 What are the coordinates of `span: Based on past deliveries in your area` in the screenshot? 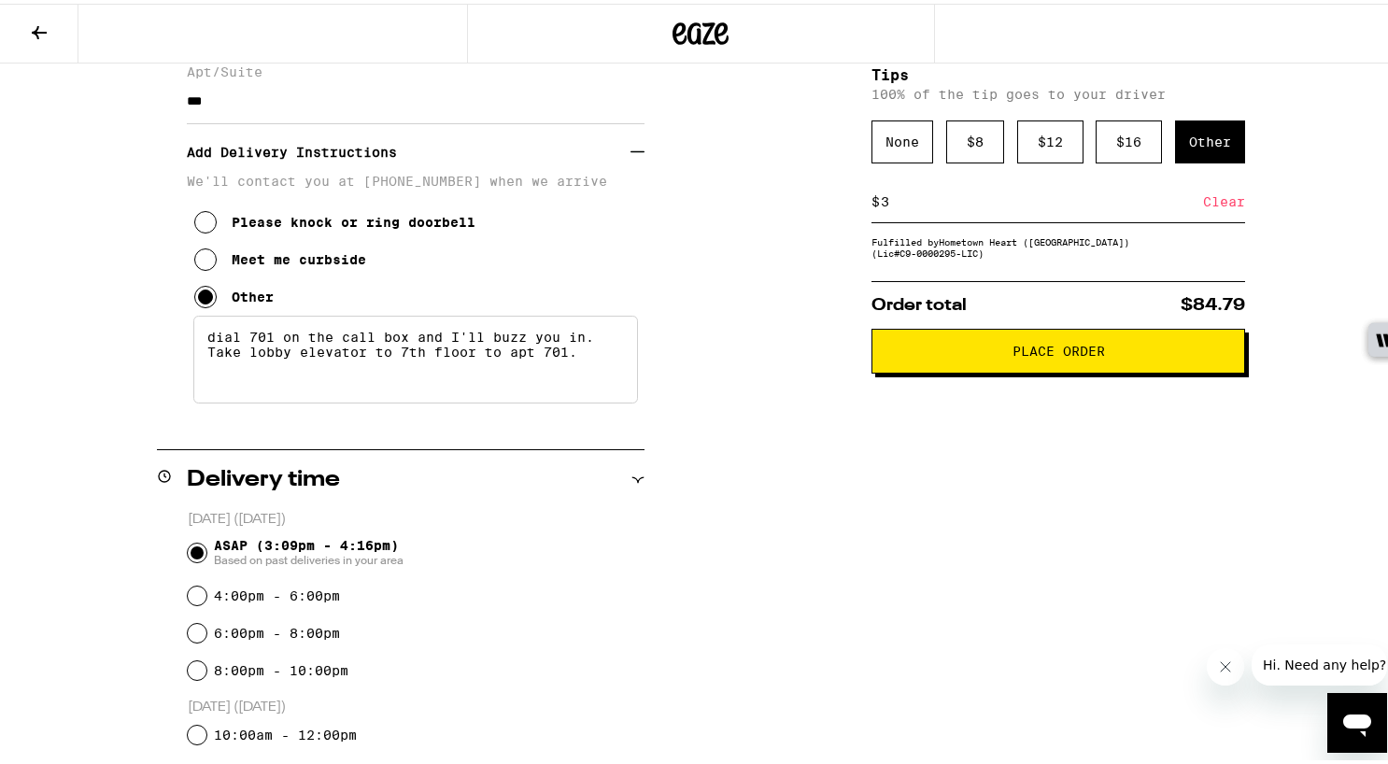 It's located at (308, 557).